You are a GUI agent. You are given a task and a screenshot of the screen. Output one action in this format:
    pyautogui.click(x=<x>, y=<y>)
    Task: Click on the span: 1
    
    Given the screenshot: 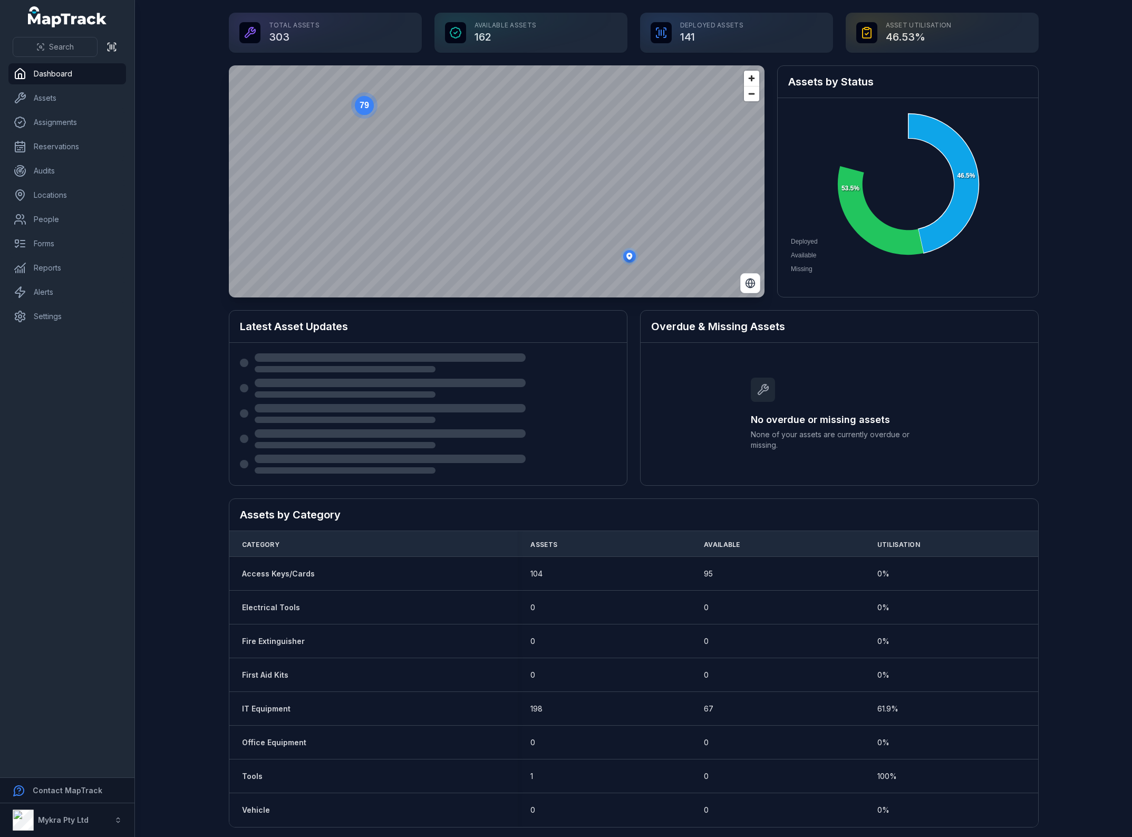 What is the action you would take?
    pyautogui.click(x=531, y=776)
    